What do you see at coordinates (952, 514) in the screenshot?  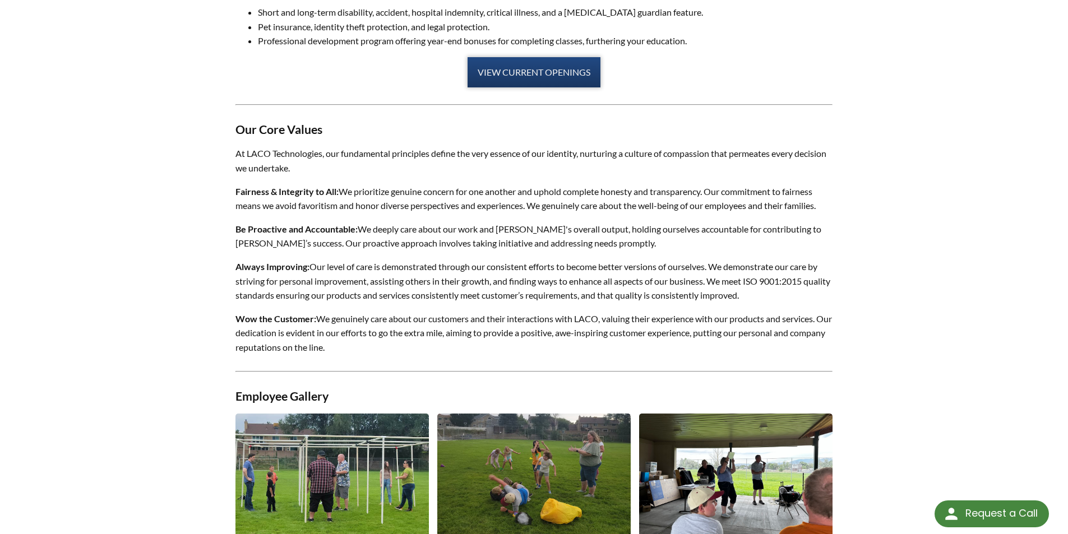 I see `img: round button` at bounding box center [952, 514].